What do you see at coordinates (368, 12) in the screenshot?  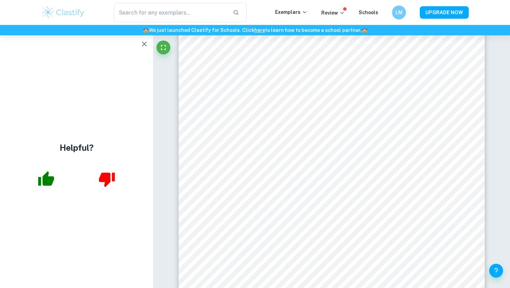 I see `a: Schools` at bounding box center [368, 12].